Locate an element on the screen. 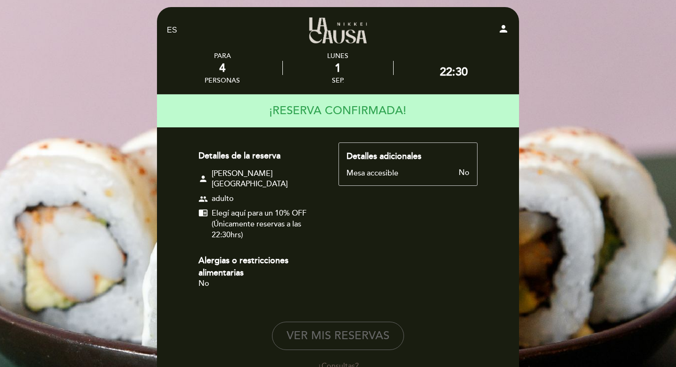  div: lunes is located at coordinates (338, 56).